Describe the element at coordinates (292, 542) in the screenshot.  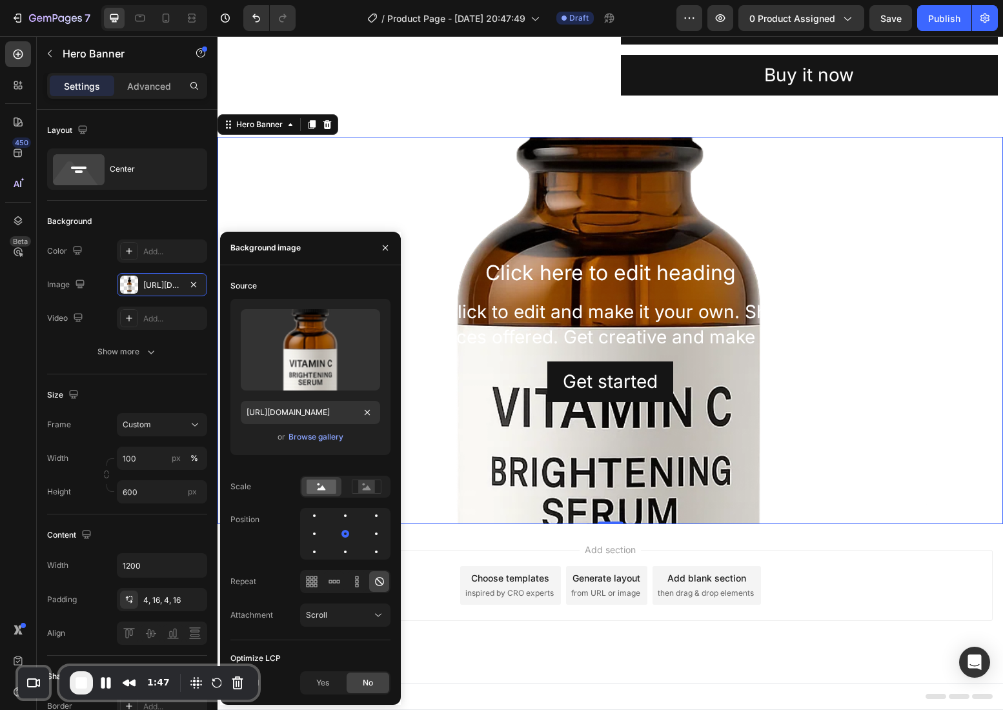
I see `div: Choose templates` at that location.